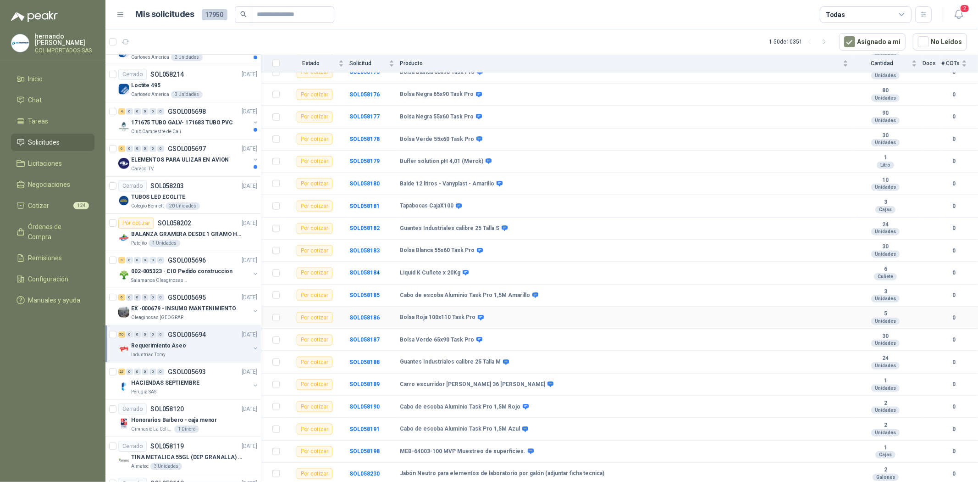  What do you see at coordinates (437, 94) in the screenshot?
I see `b: Bolsa Negra 65x90 Task Pro` at bounding box center [437, 94].